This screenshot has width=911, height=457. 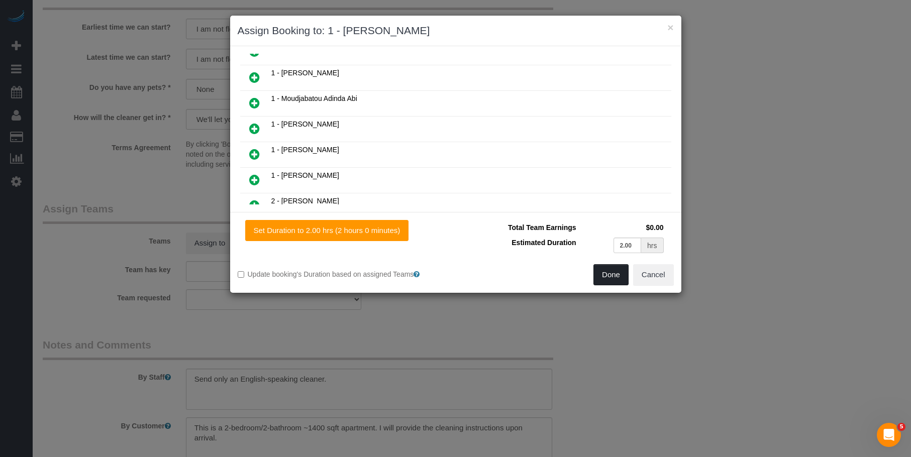 I want to click on span: Estimated Duration, so click(x=543, y=243).